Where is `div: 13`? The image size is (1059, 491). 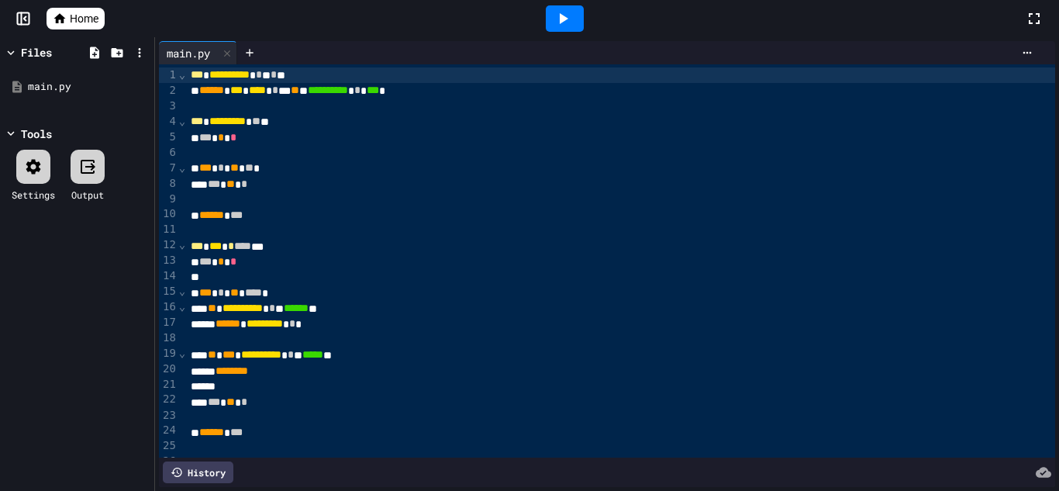 div: 13 is located at coordinates (168, 261).